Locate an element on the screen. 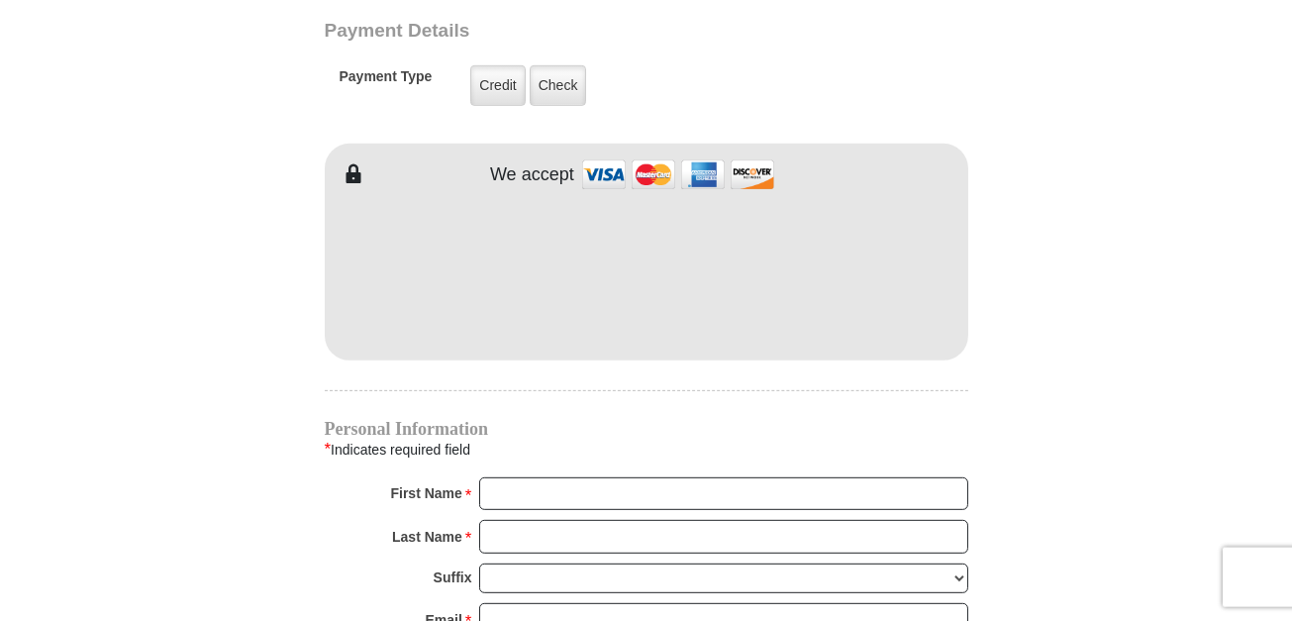  strong: First Name is located at coordinates (427, 493).